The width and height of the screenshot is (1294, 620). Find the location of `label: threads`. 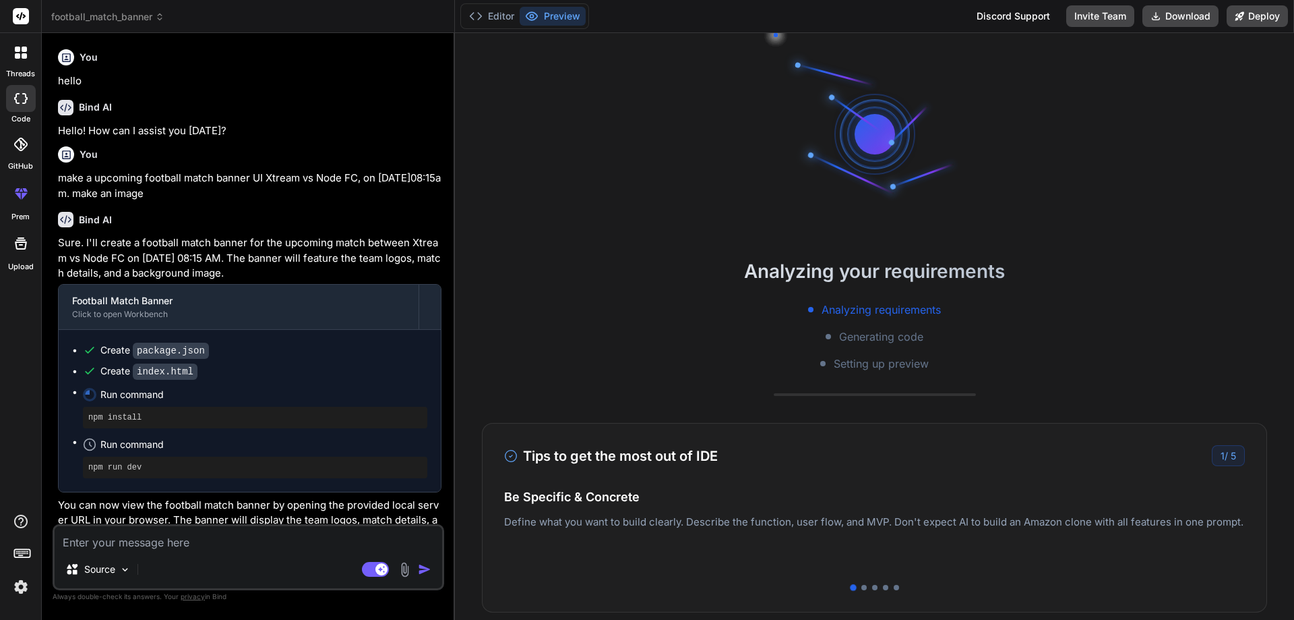

label: threads is located at coordinates (20, 73).